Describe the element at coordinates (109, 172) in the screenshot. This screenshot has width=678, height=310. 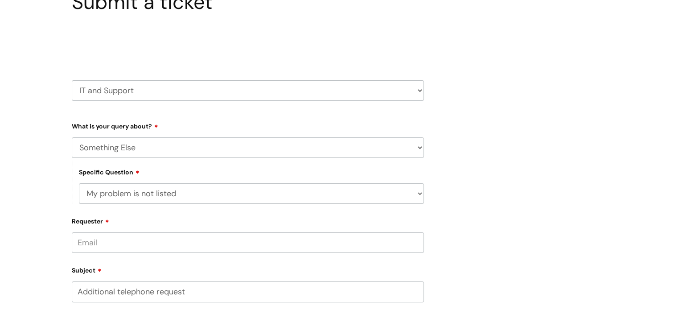
I see `label: Specific Question` at that location.